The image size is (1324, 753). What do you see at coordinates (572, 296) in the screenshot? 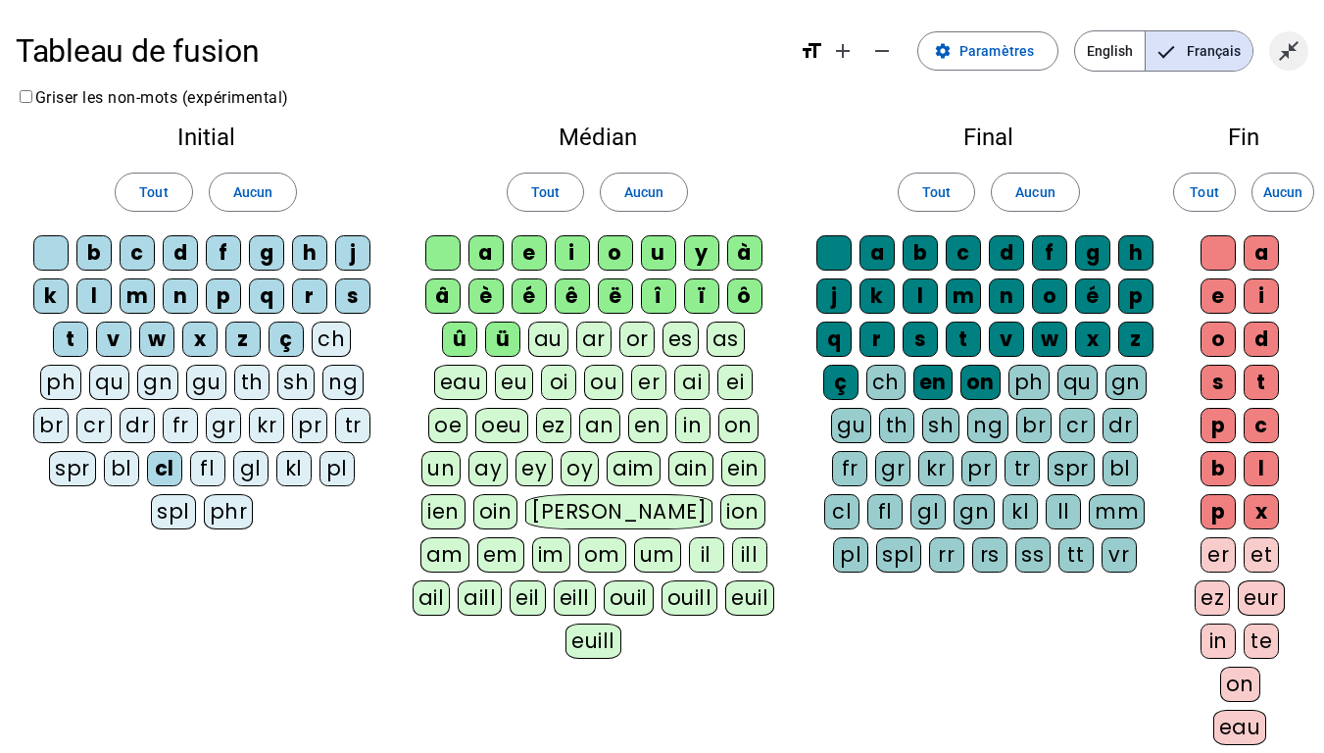
I see `div: ê` at bounding box center [572, 296].